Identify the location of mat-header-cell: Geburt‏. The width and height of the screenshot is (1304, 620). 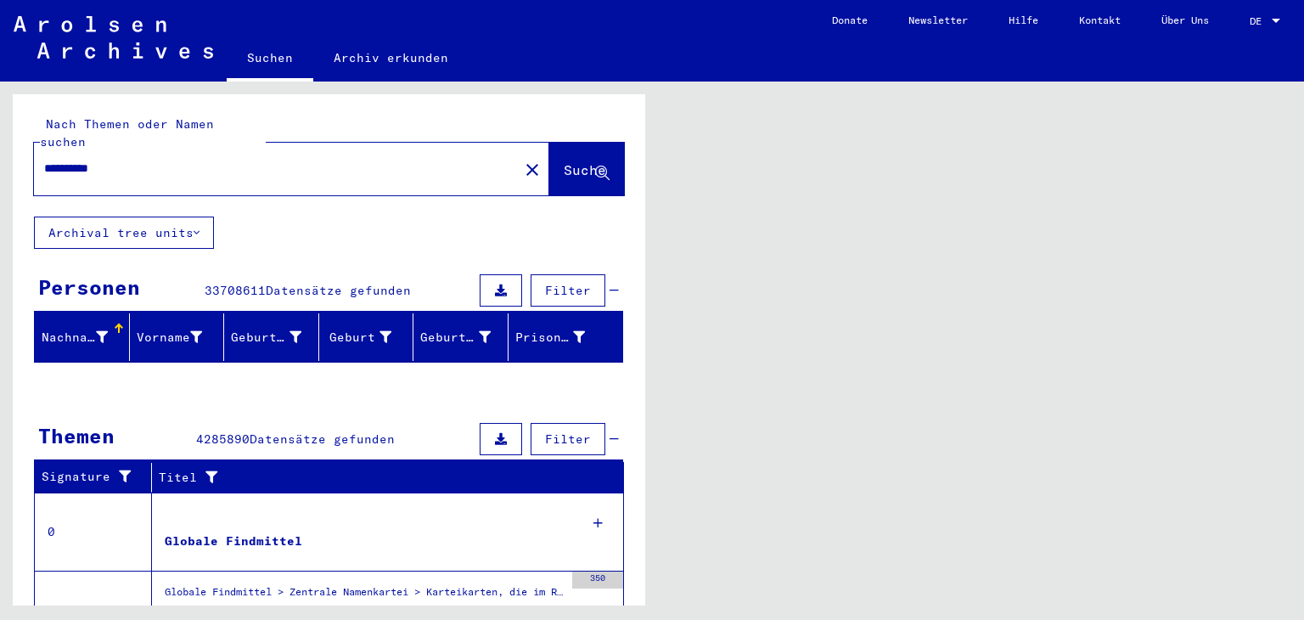
(367, 337).